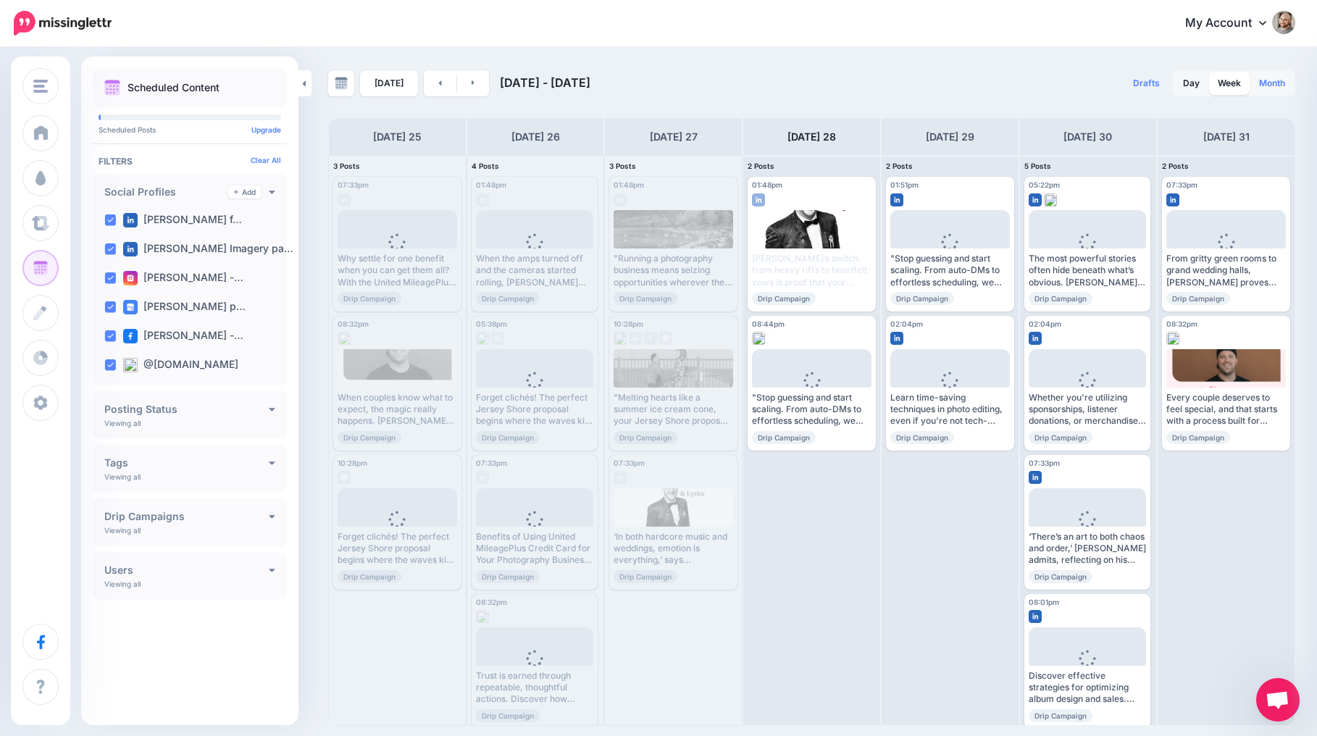  I want to click on span: Drafts, so click(1146, 83).